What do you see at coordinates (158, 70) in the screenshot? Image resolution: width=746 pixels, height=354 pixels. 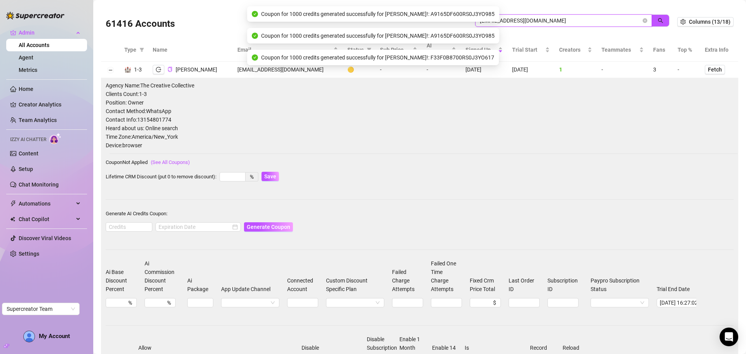 I see `span: logout` at bounding box center [158, 70].